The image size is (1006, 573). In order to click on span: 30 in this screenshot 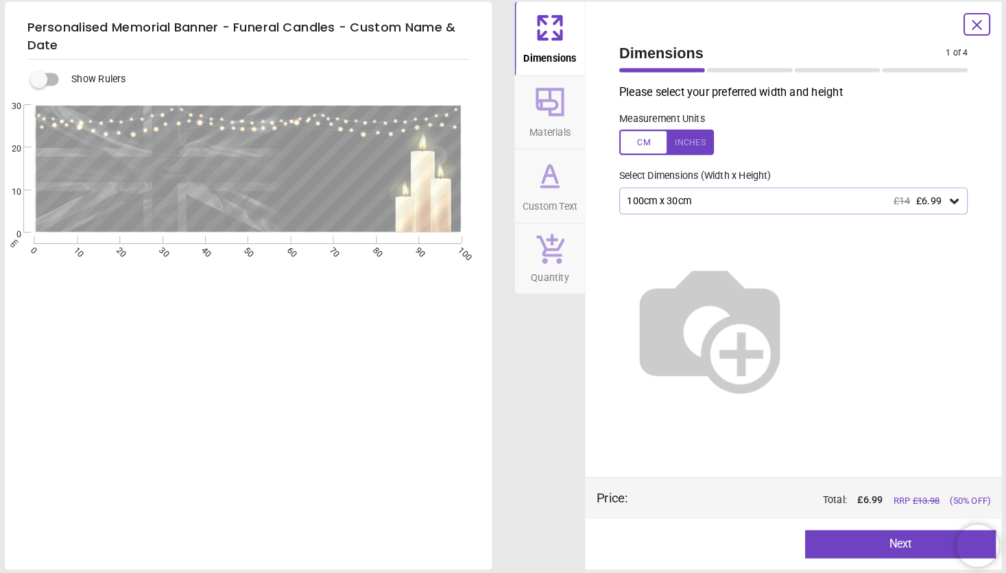, I will do `click(31, 112)`.